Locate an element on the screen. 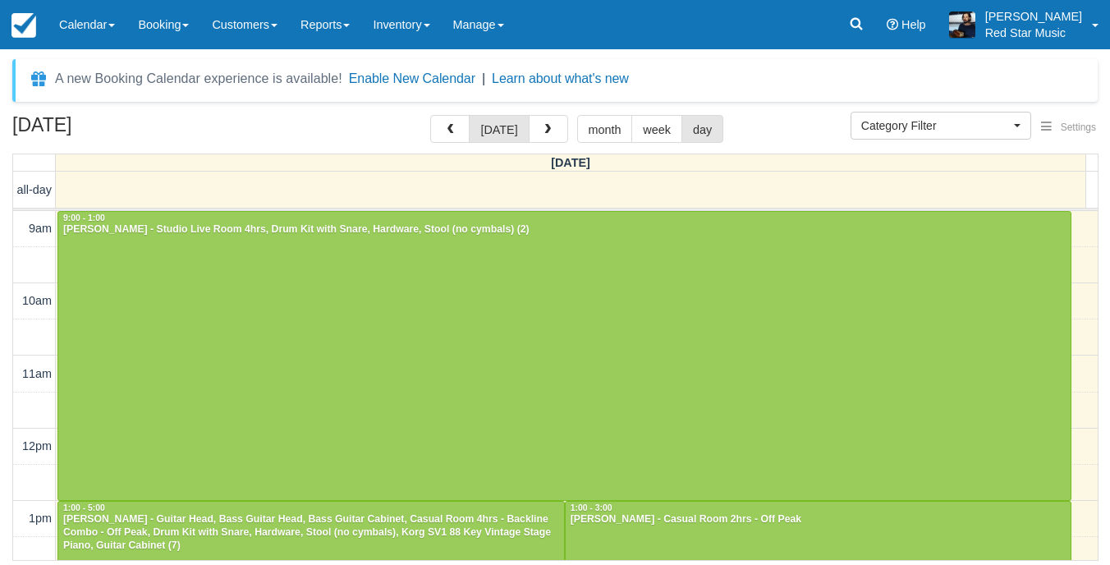 This screenshot has width=1110, height=565. img: A1 is located at coordinates (962, 25).